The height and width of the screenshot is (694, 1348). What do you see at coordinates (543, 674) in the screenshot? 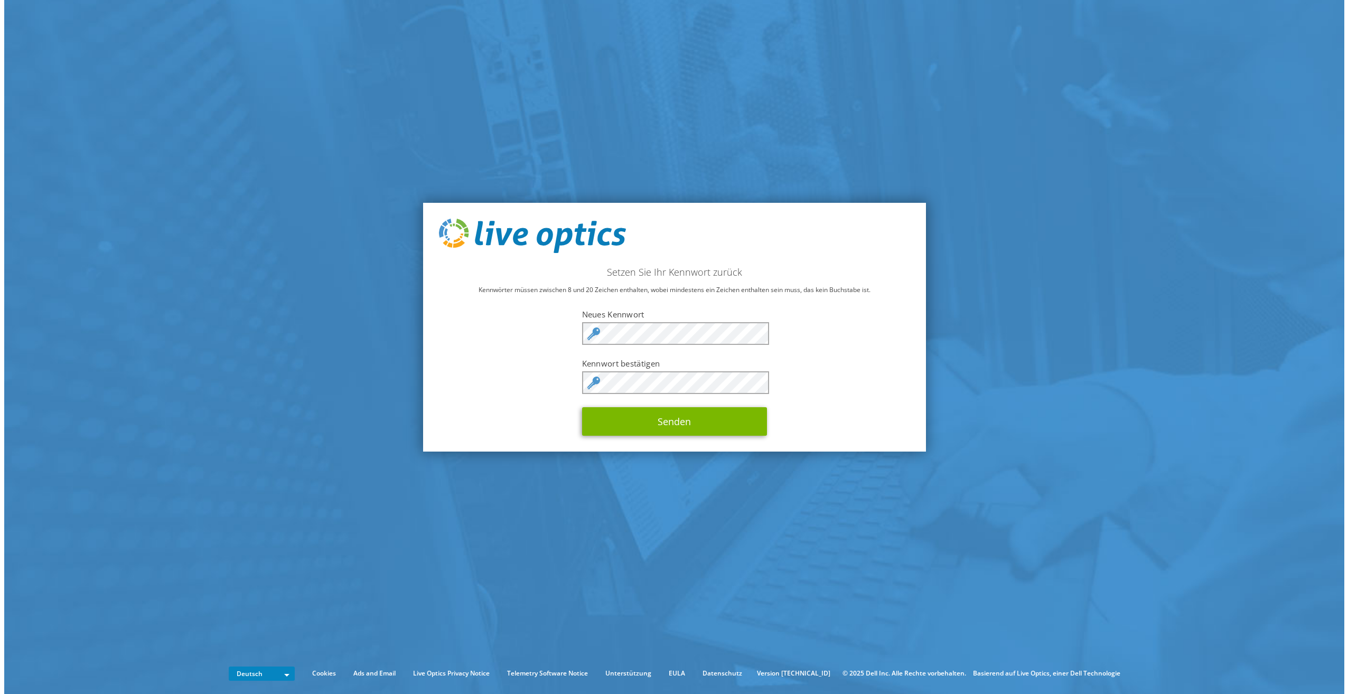
I see `a: Telemetry Software Notice` at bounding box center [543, 674].